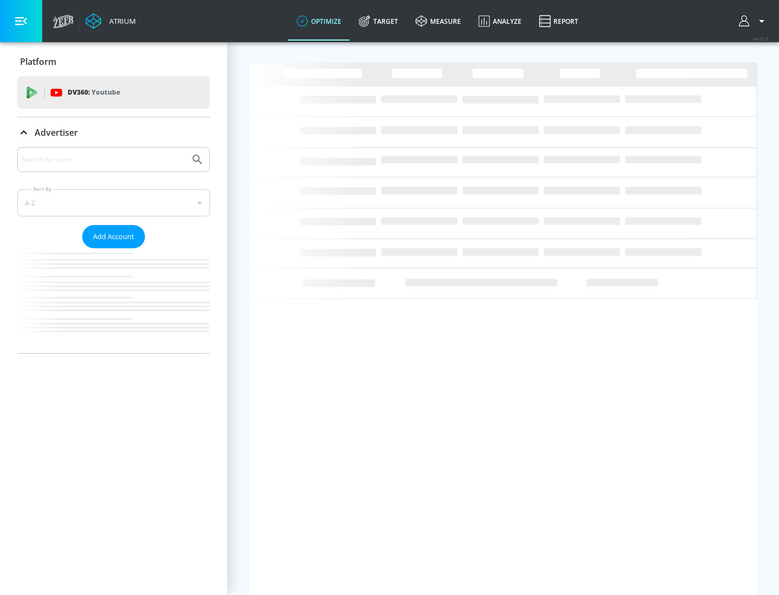  I want to click on div: Platform, so click(114, 62).